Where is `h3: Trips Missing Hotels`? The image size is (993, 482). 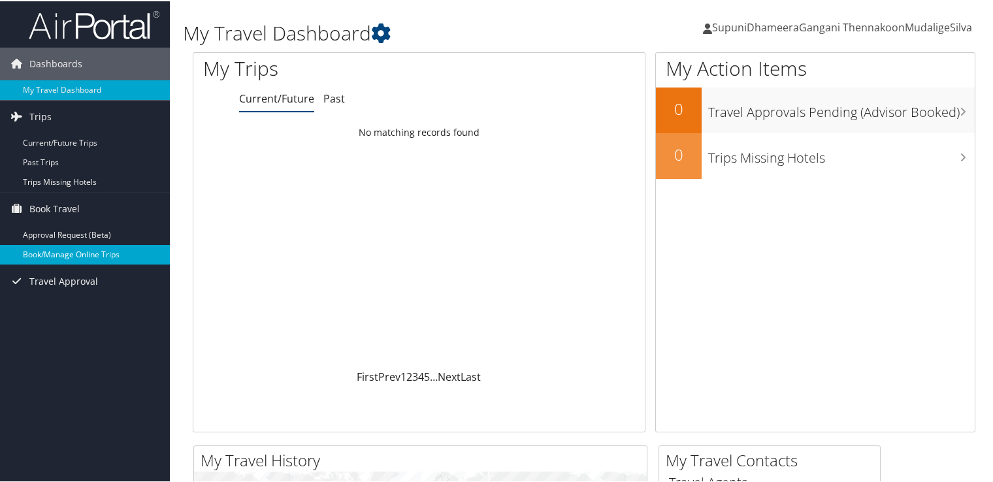 h3: Trips Missing Hotels is located at coordinates (842, 154).